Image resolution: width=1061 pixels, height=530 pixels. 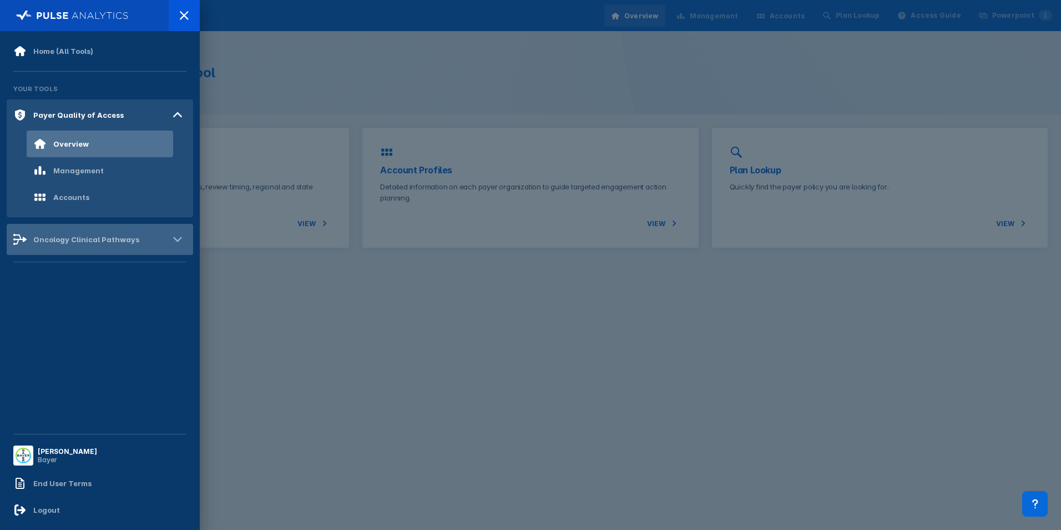 What do you see at coordinates (62, 483) in the screenshot?
I see `div: End User Terms` at bounding box center [62, 483].